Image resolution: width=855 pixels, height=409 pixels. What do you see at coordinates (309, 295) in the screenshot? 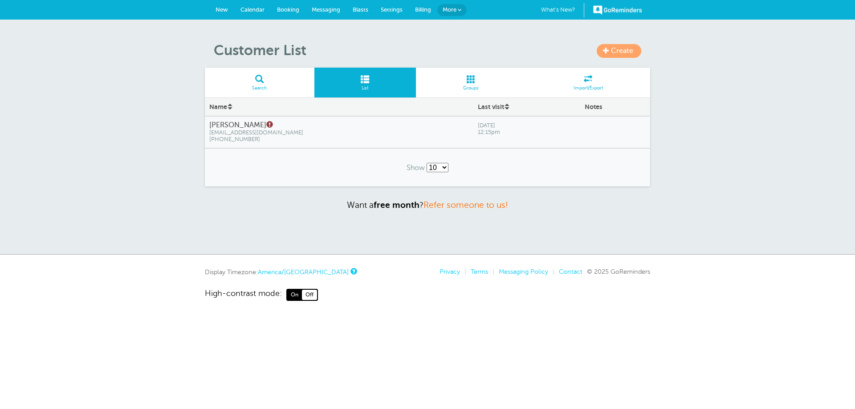
I see `span: Off` at bounding box center [309, 295].